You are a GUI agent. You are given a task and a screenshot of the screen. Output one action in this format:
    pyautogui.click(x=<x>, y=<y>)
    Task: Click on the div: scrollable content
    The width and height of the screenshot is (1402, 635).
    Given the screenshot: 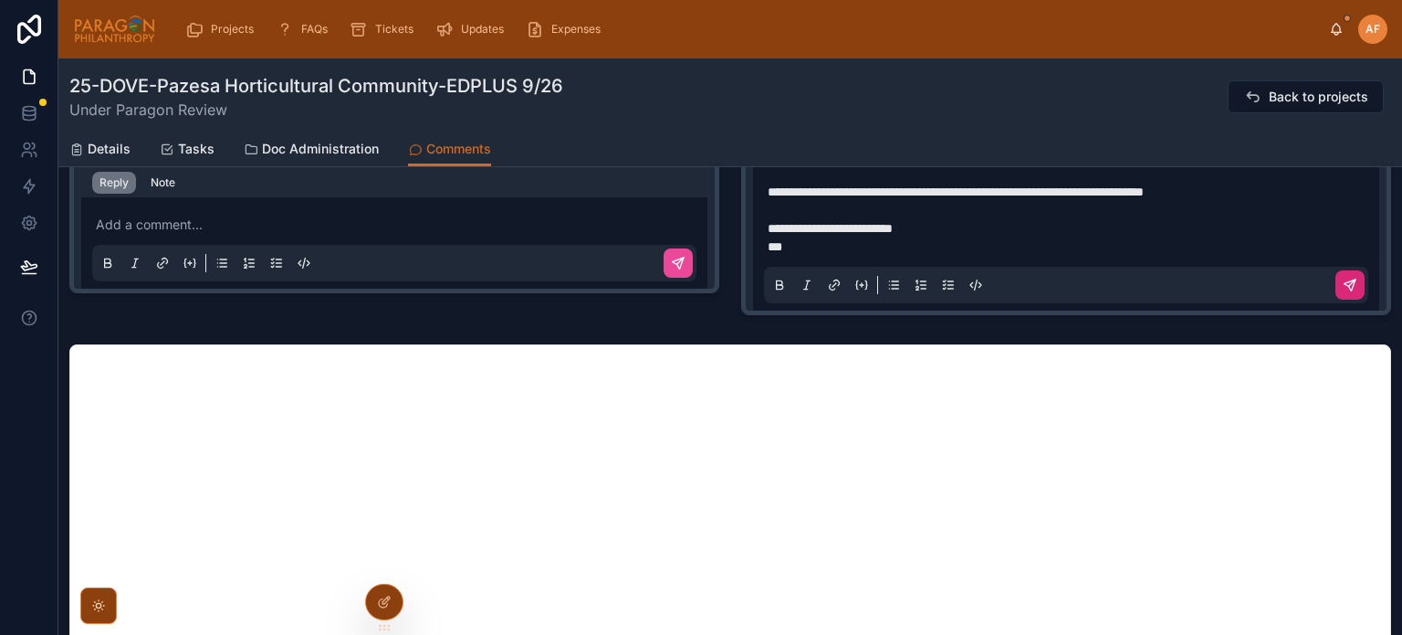 What is the action you would take?
    pyautogui.click(x=750, y=29)
    